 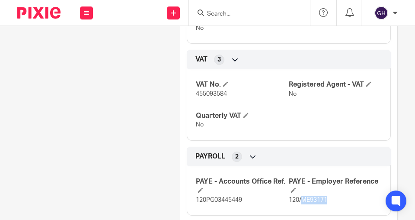 I want to click on span: VAT, so click(x=201, y=59).